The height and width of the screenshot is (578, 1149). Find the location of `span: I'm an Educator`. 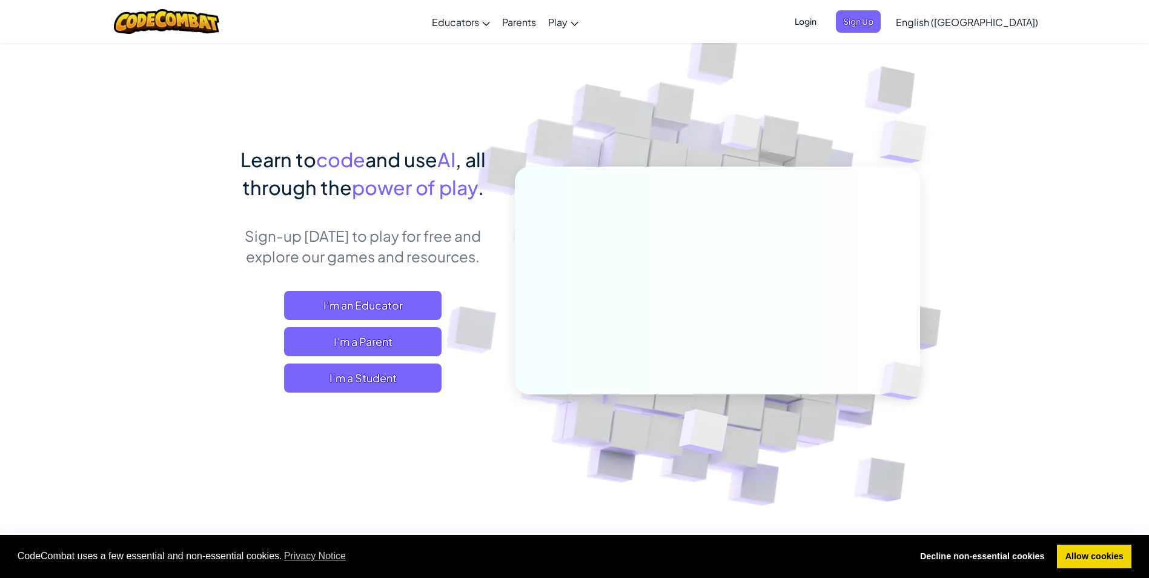

span: I'm an Educator is located at coordinates (363, 305).